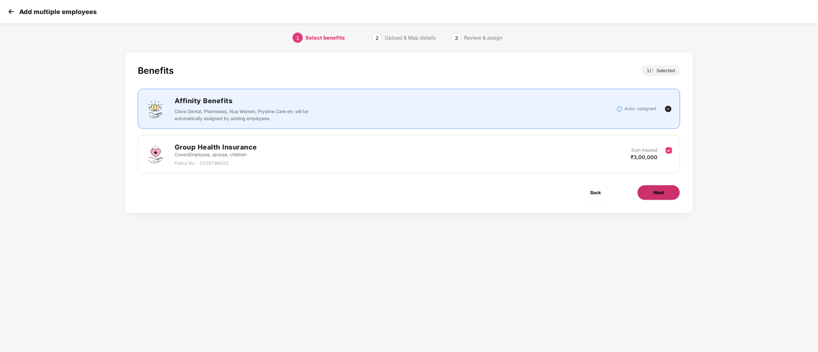  Describe the element at coordinates (658, 193) in the screenshot. I see `button: Next` at that location.